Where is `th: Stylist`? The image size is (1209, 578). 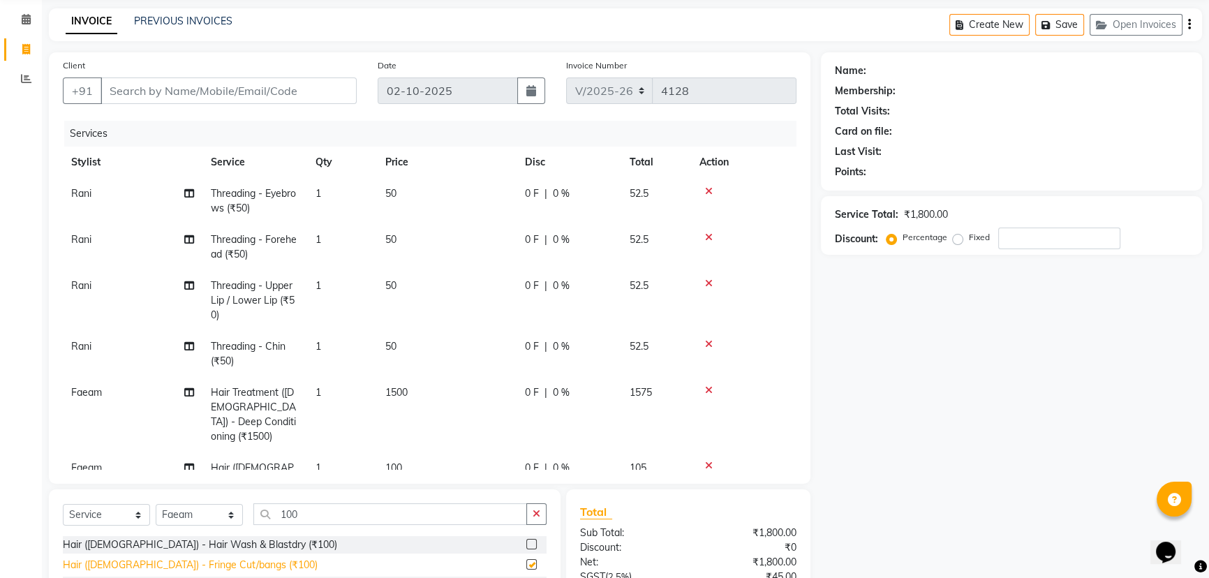 th: Stylist is located at coordinates (133, 162).